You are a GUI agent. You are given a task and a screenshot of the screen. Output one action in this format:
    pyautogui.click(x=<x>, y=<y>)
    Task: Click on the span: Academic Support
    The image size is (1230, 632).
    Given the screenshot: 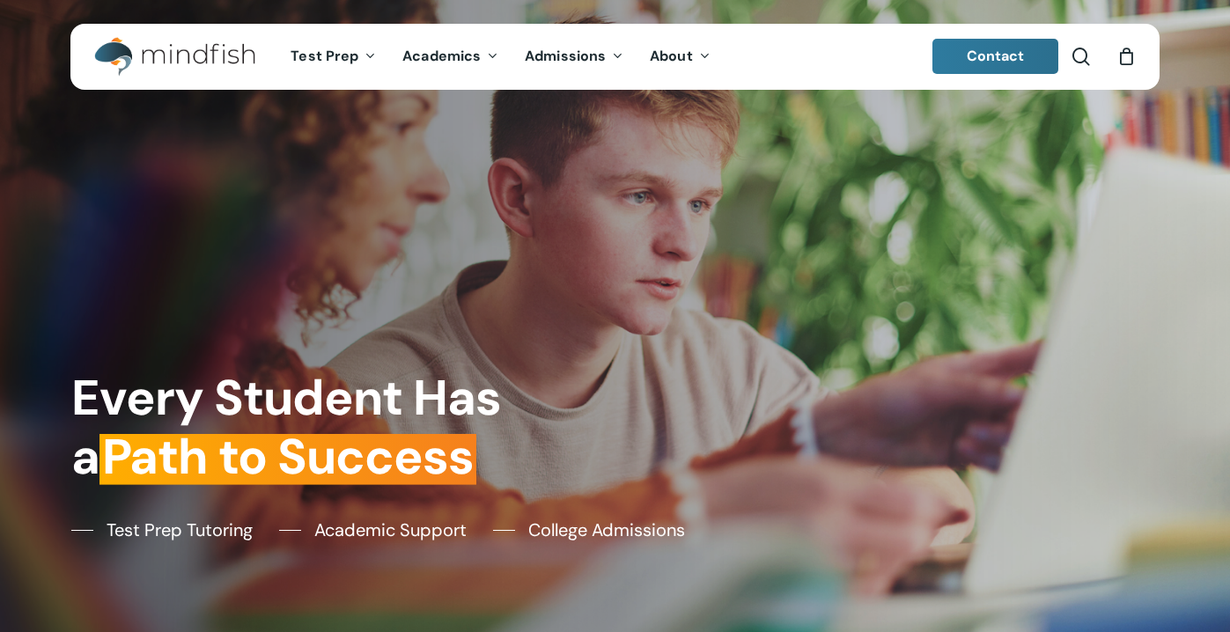 What is the action you would take?
    pyautogui.click(x=390, y=530)
    